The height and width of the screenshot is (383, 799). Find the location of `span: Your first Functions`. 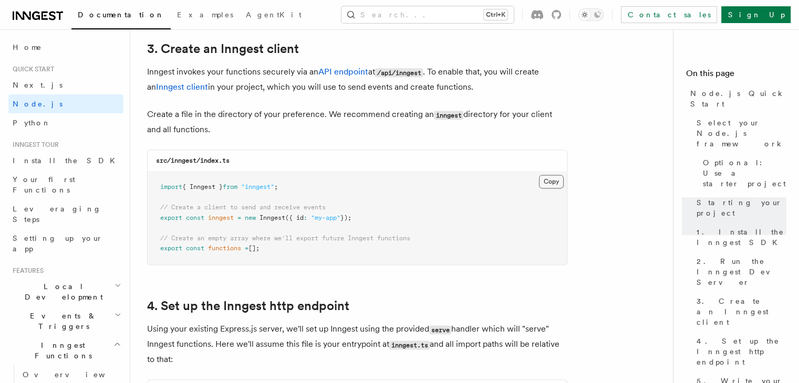

span: Your first Functions is located at coordinates (44, 185).